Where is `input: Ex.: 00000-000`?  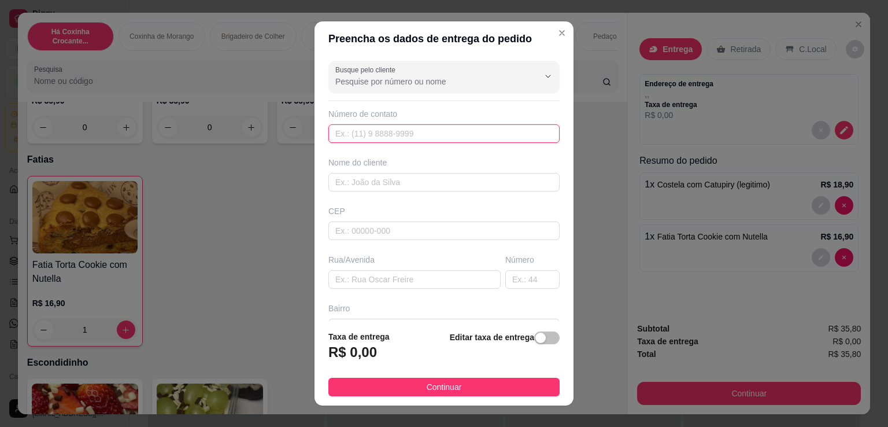 input: Ex.: 00000-000 is located at coordinates (444, 231).